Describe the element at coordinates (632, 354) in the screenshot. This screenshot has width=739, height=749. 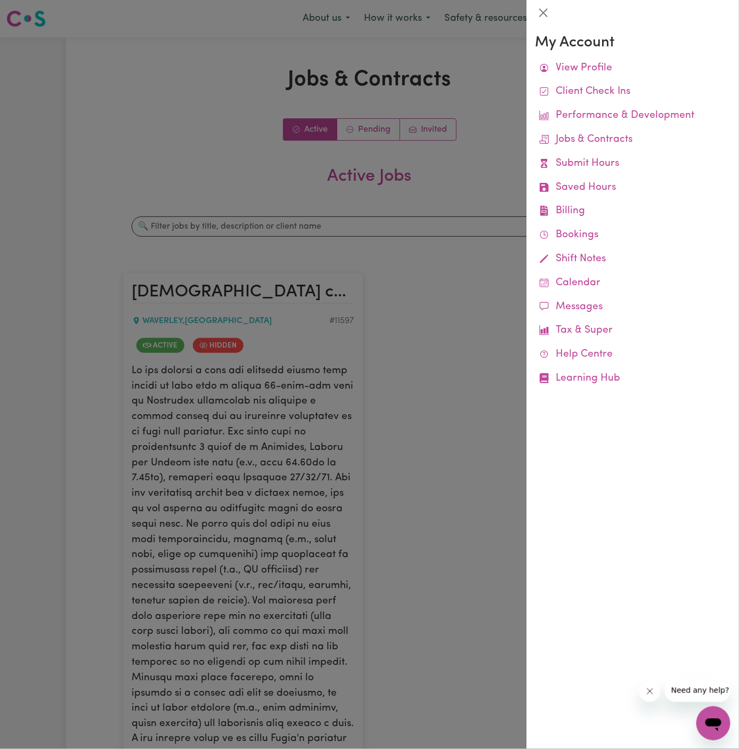
I see `a: Help Centre` at that location.